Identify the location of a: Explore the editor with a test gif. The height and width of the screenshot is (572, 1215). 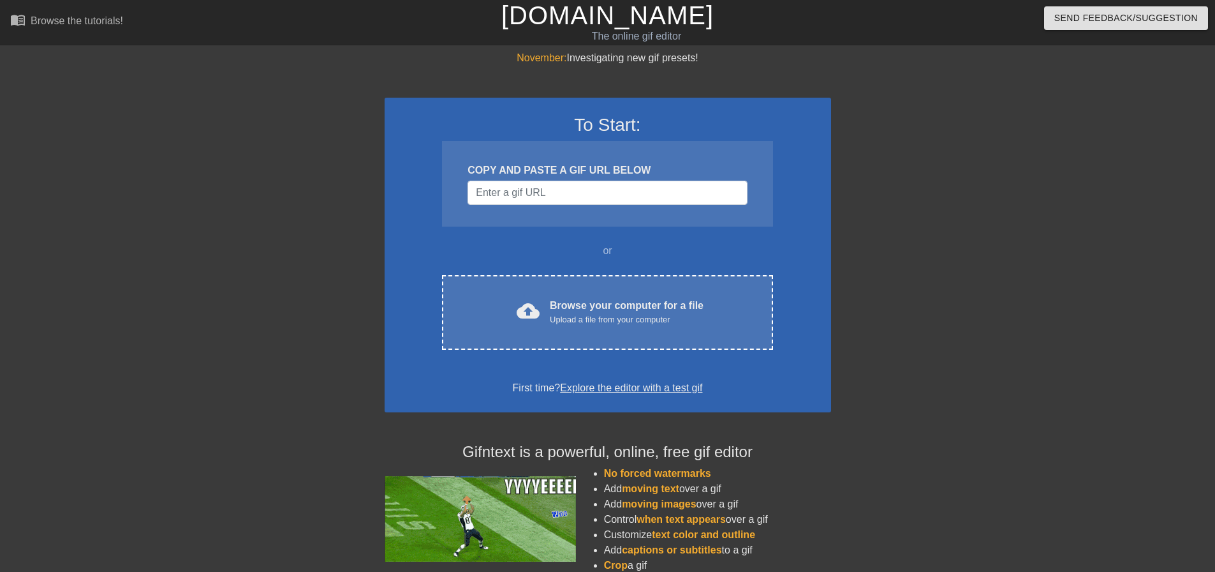
(631, 387).